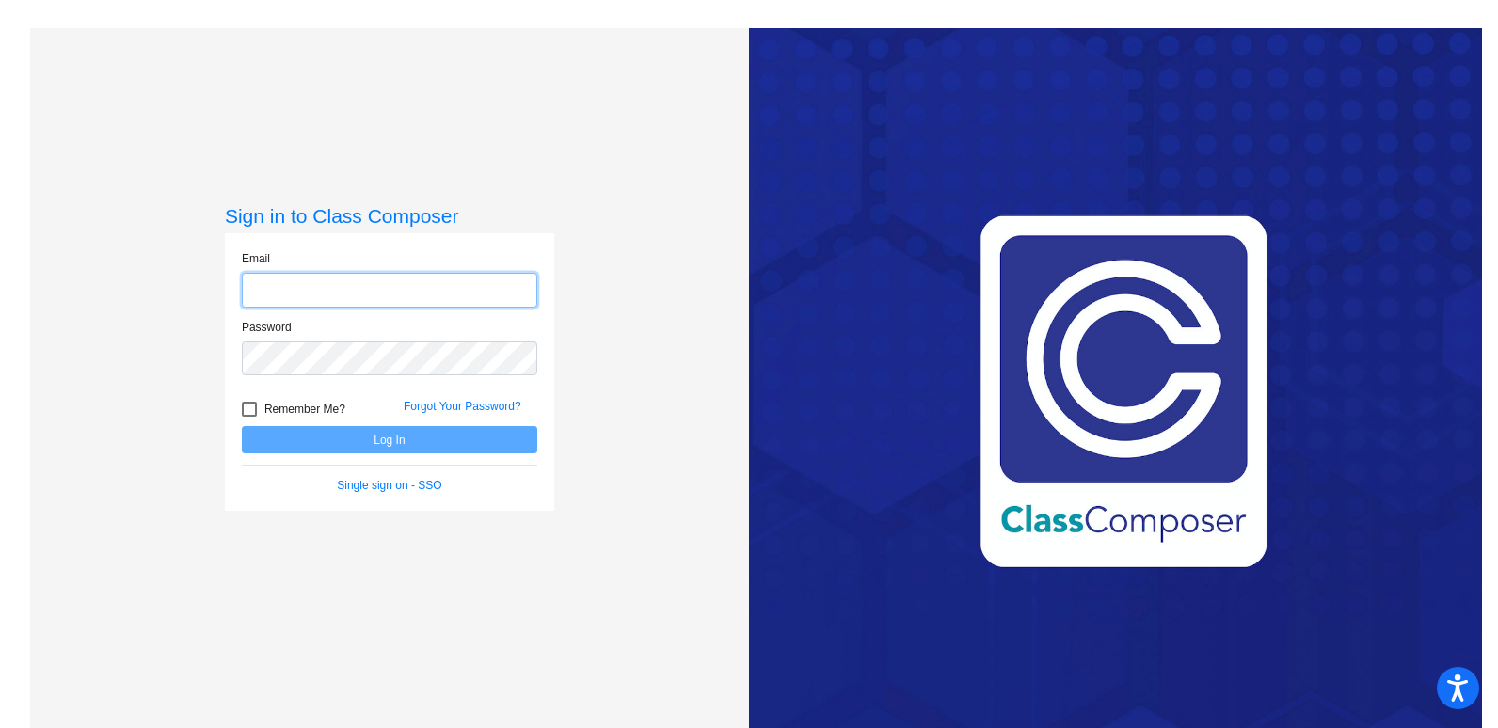 The height and width of the screenshot is (728, 1498). What do you see at coordinates (462, 406) in the screenshot?
I see `a: Forgot Your Password?` at bounding box center [462, 406].